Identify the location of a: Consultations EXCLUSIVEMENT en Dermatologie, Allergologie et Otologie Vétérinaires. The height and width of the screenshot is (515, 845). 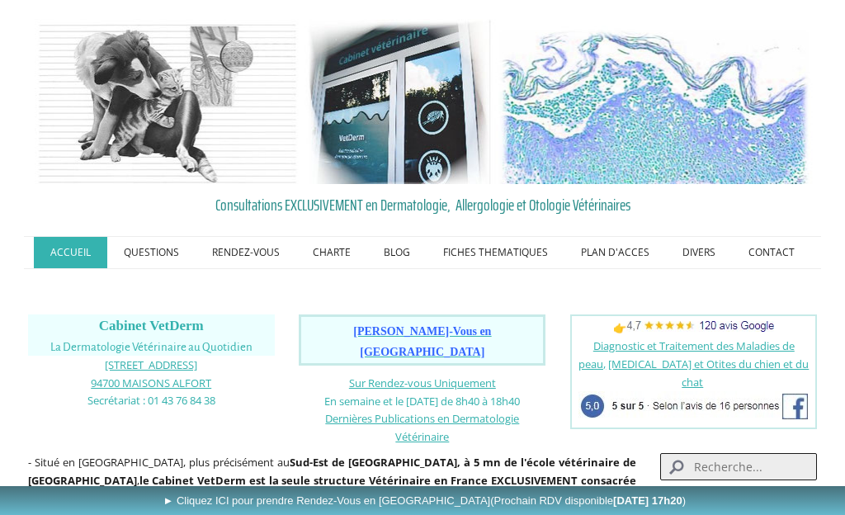
(422, 205).